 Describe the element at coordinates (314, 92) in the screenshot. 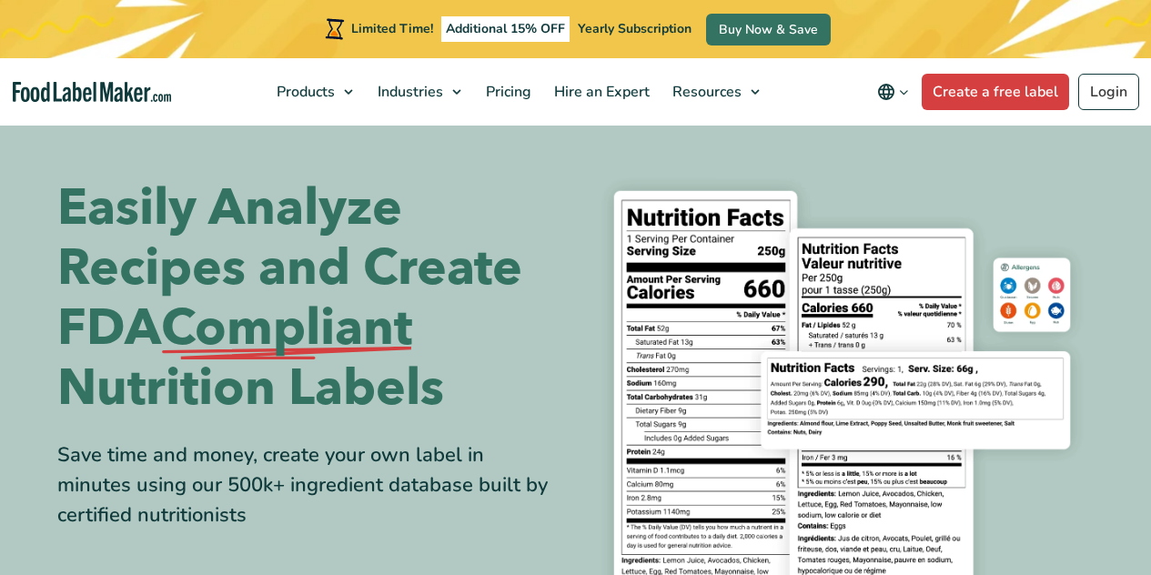

I see `a: Products` at that location.